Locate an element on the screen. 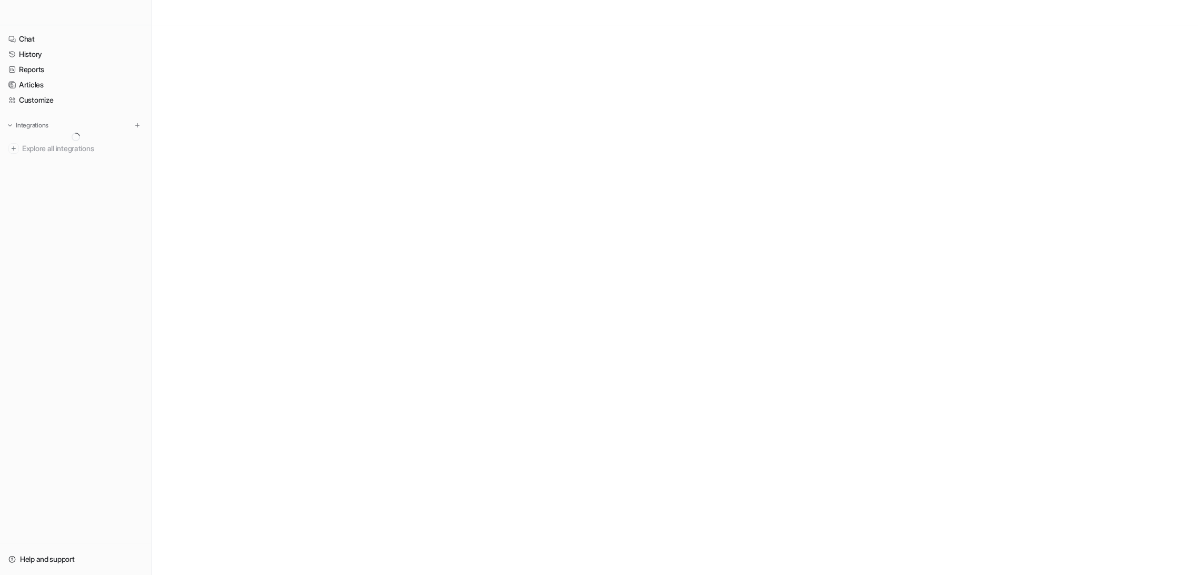 The image size is (1198, 575). img: explore all integrations is located at coordinates (14, 148).